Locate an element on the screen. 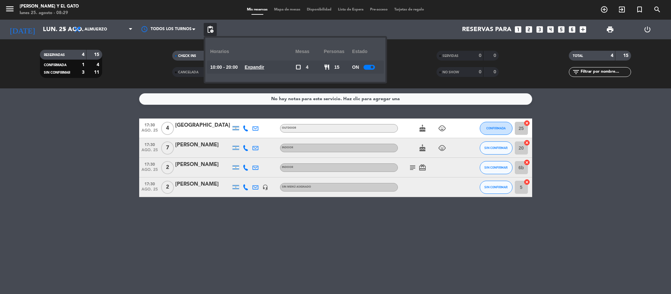 The width and height of the screenshot is (671, 294). span: check_box_outline_blank is located at coordinates (299, 67).